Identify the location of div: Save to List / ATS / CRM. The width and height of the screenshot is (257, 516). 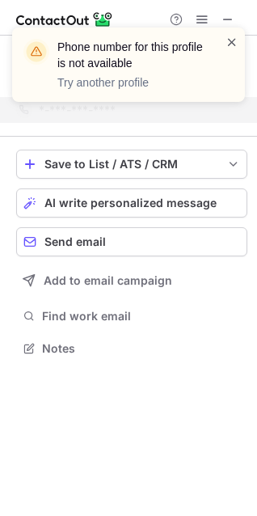
(132, 164).